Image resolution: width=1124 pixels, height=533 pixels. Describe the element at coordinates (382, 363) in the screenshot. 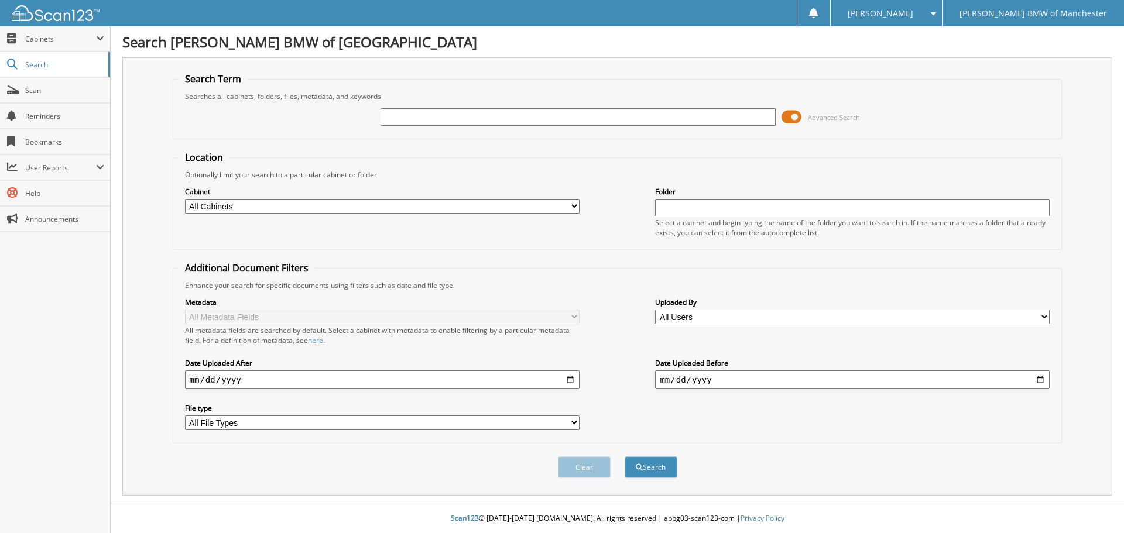

I see `label: Date Uploaded After` at that location.